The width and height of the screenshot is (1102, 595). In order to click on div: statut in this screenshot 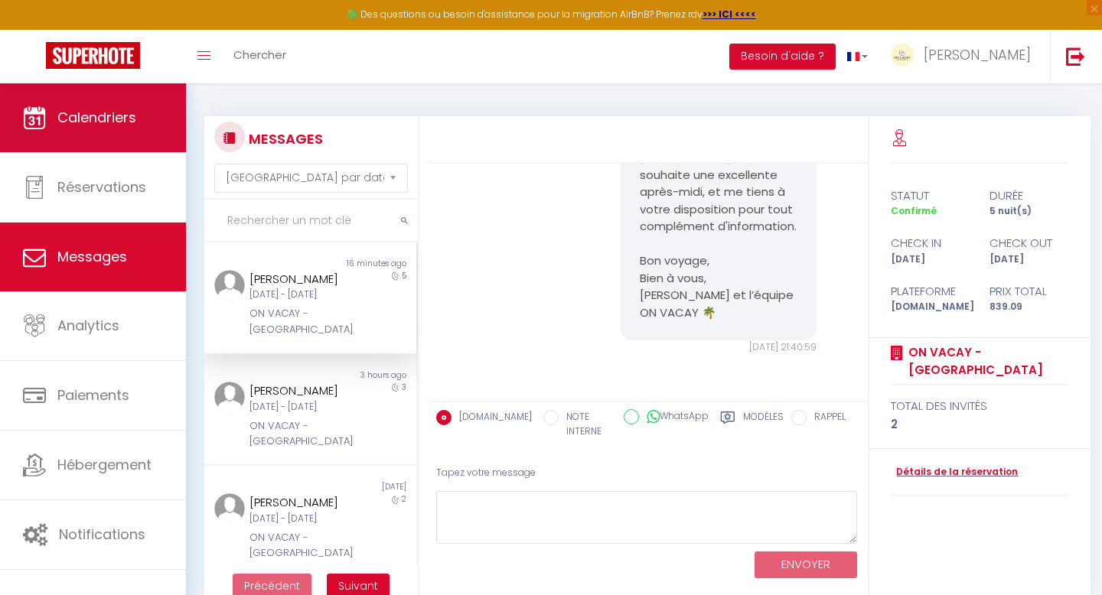, I will do `click(930, 196)`.